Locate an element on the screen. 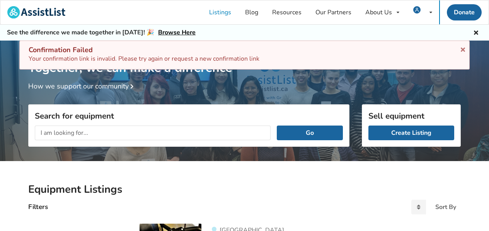  h3: Sell equipment is located at coordinates (412, 116).